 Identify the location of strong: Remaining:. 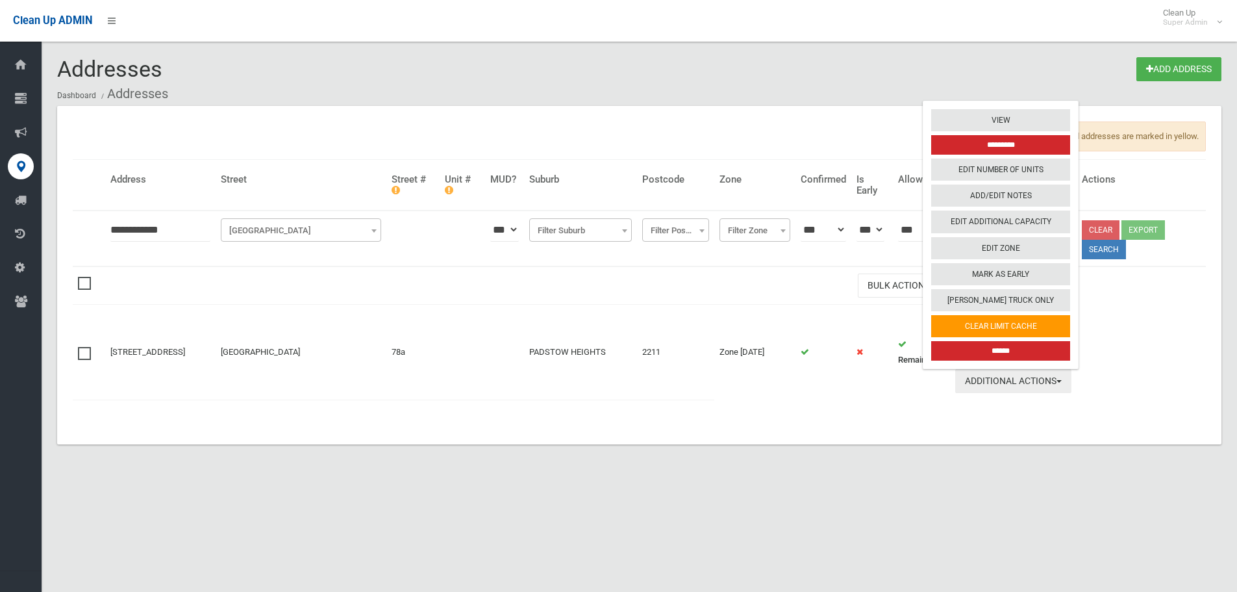
(918, 359).